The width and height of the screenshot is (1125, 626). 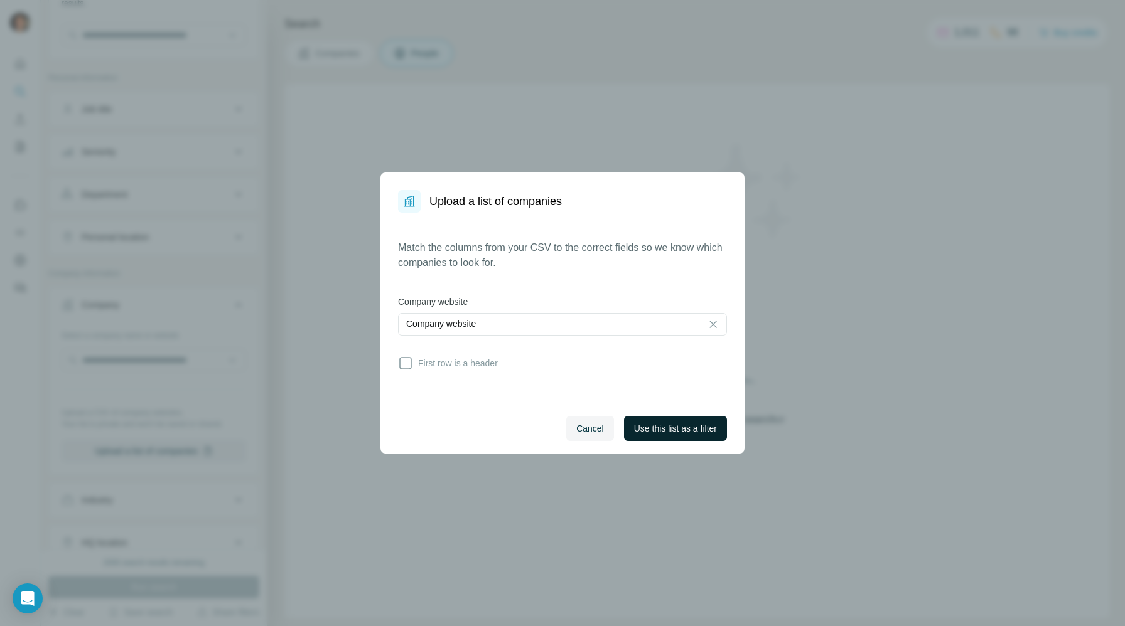 I want to click on span: Use this list as a filter, so click(x=675, y=429).